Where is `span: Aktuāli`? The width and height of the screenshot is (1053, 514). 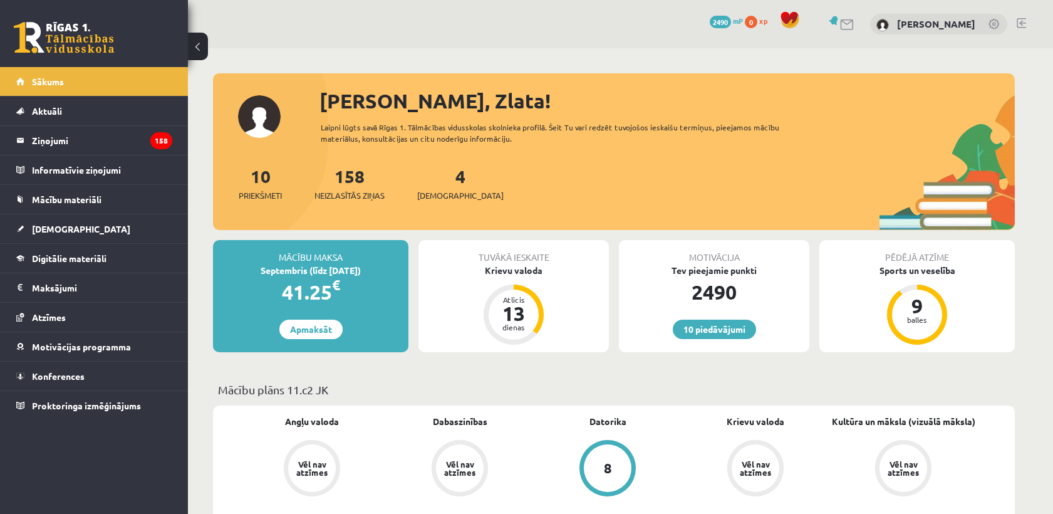
span: Aktuāli is located at coordinates (47, 111).